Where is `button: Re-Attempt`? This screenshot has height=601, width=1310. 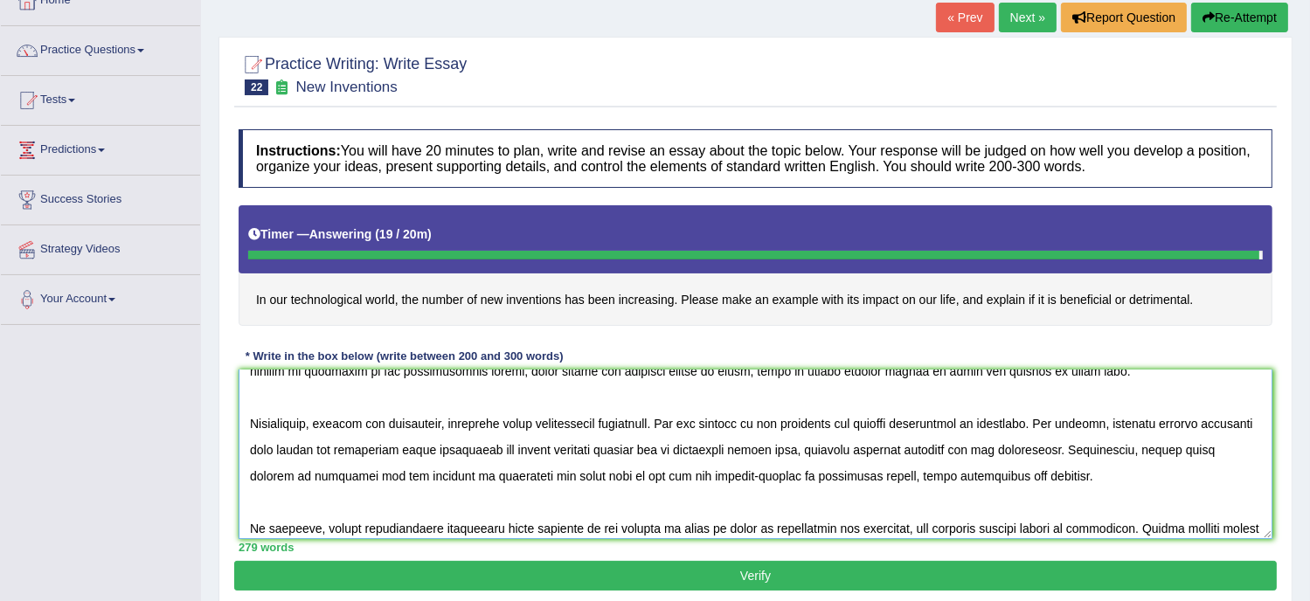 button: Re-Attempt is located at coordinates (1239, 17).